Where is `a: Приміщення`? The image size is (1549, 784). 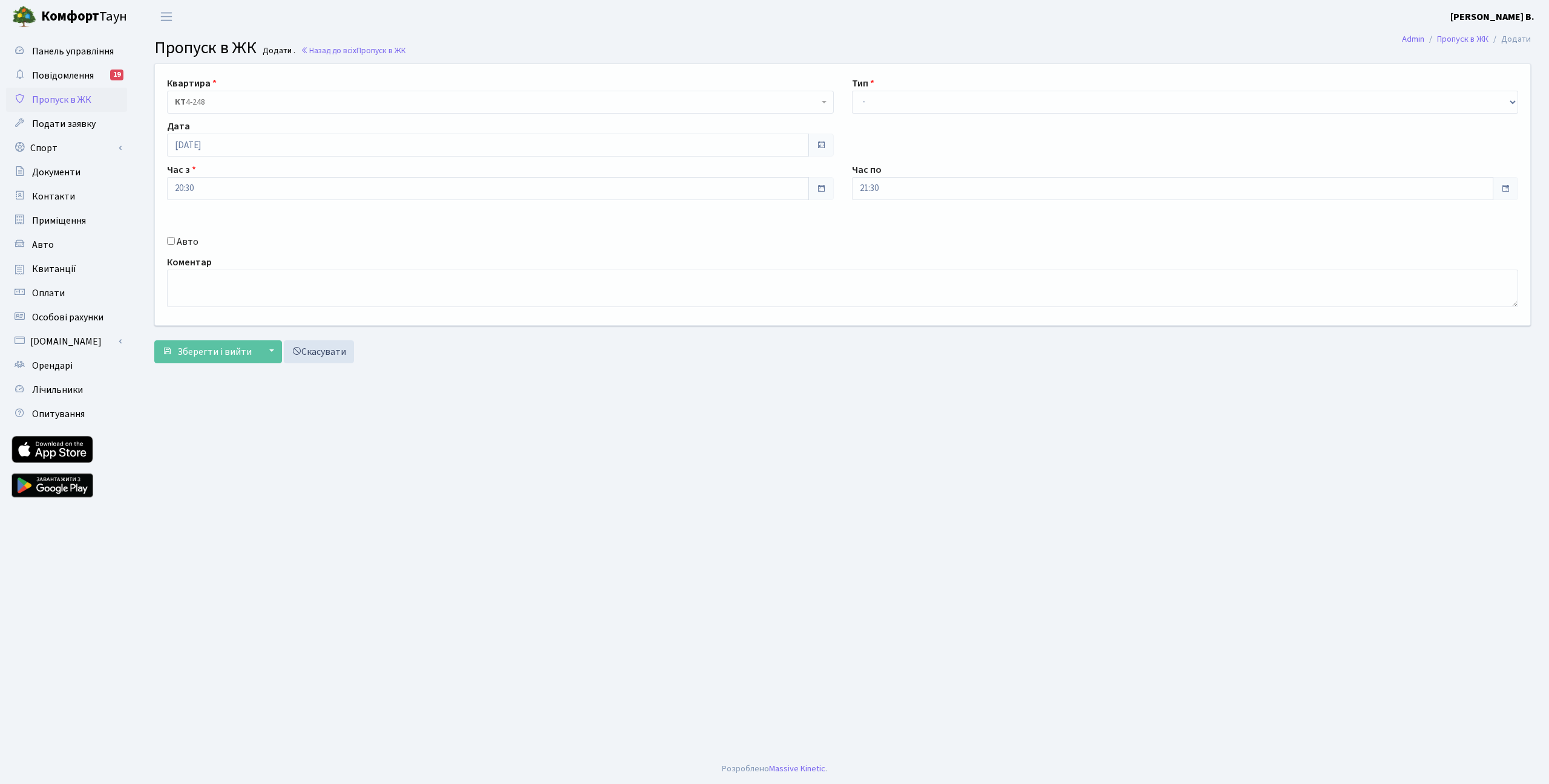 a: Приміщення is located at coordinates (67, 220).